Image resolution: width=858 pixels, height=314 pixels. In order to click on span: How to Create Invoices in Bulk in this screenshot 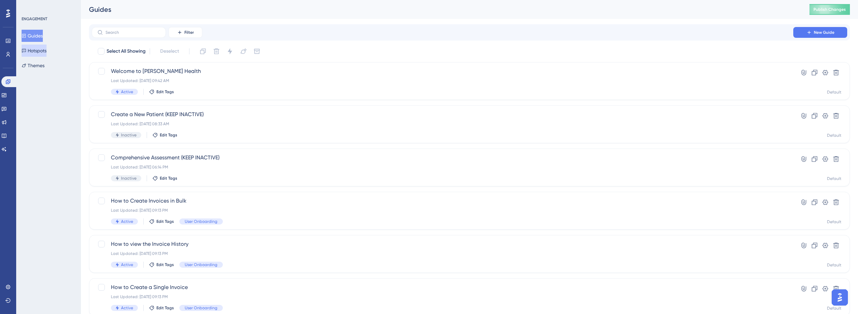, I will do `click(442, 201)`.